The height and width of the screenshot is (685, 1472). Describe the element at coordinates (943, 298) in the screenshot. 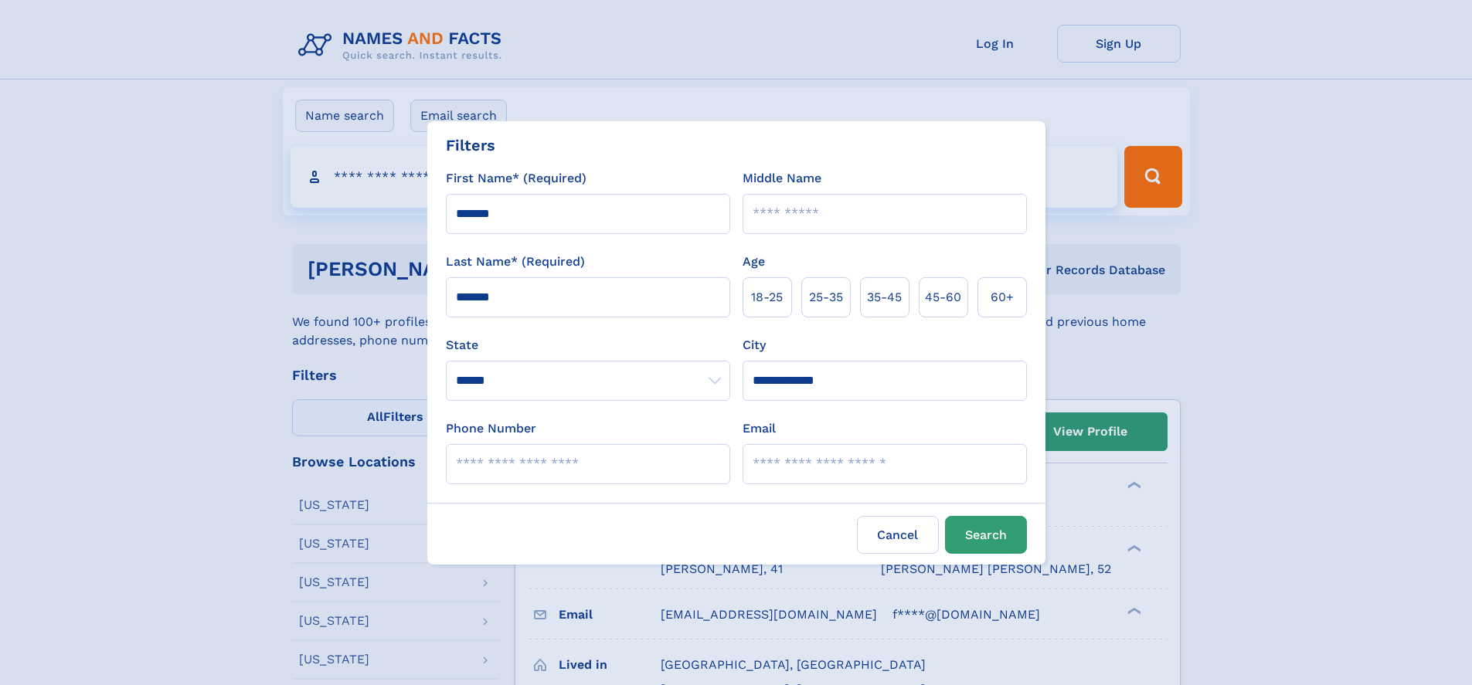

I see `span: 45‑60` at that location.